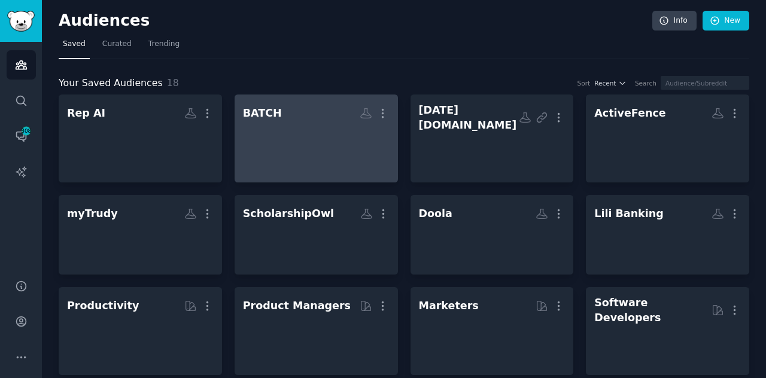  I want to click on a: Marketers, so click(492, 331).